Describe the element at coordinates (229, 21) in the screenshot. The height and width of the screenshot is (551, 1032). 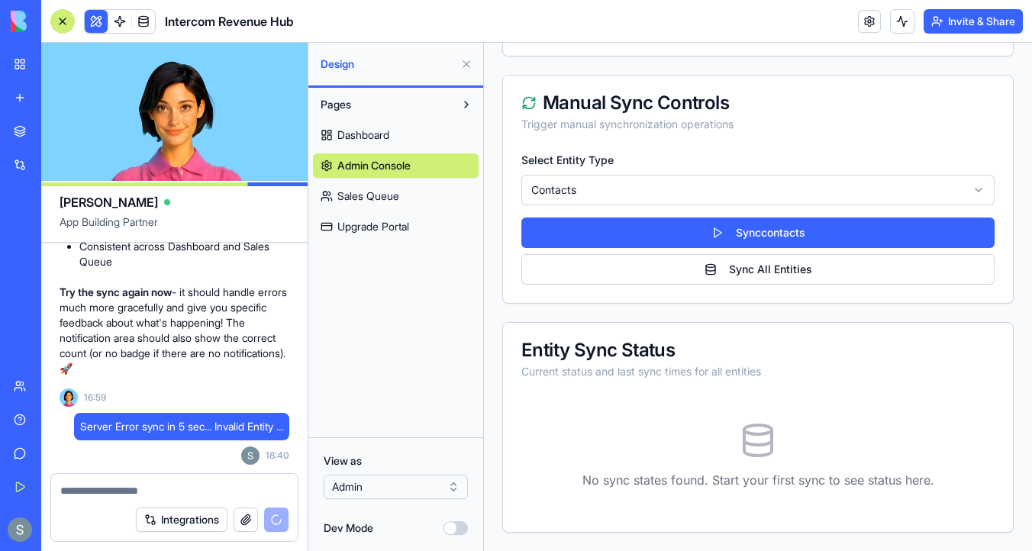
I see `span: Intercom Revenue Hub` at that location.